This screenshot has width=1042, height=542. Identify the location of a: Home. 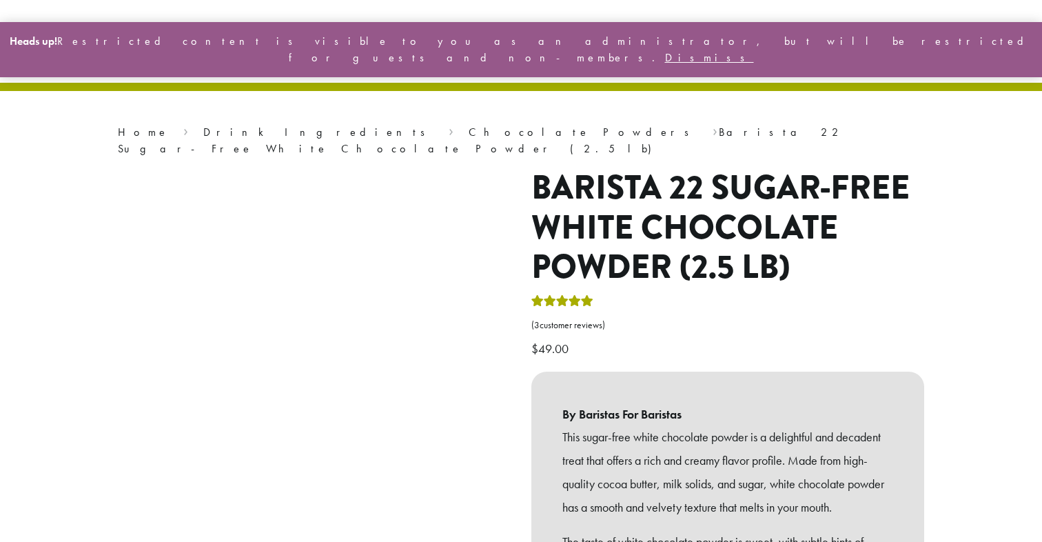
(143, 132).